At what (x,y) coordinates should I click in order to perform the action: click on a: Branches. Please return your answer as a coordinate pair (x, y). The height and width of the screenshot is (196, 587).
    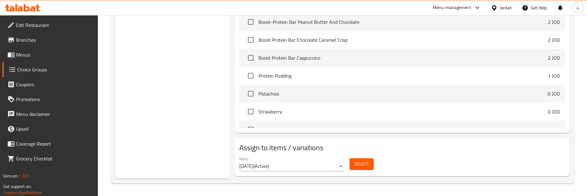
    Looking at the image, I should click on (50, 40).